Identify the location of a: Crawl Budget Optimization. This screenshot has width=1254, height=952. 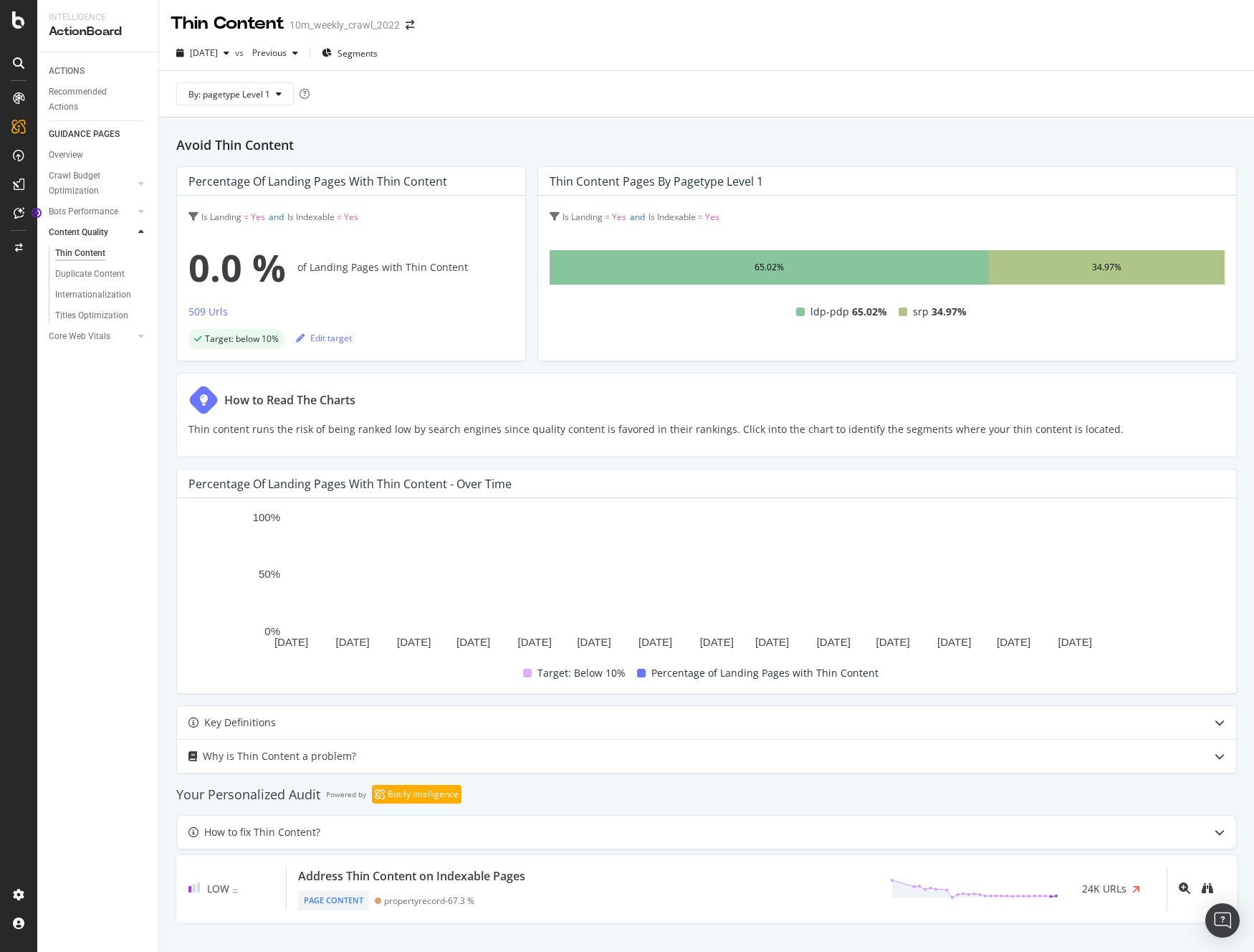
(91, 184).